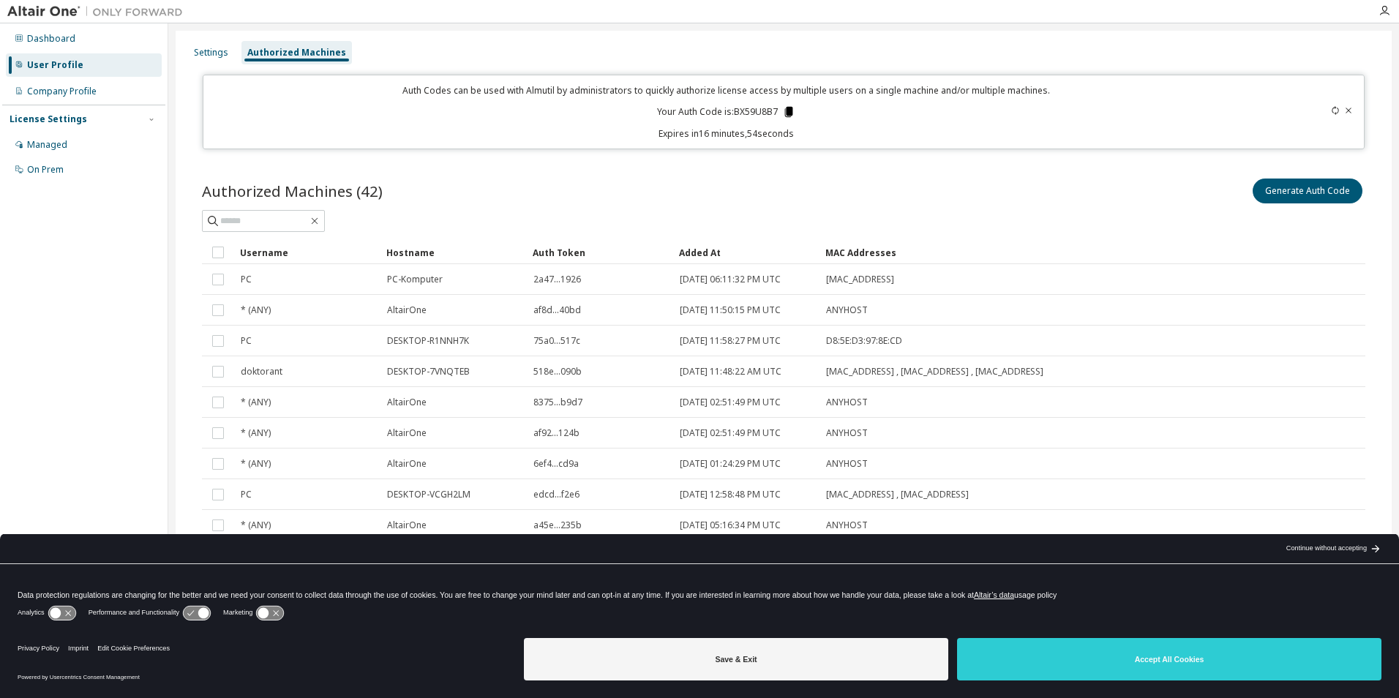 This screenshot has height=698, width=1399. I want to click on div: Username, so click(307, 252).